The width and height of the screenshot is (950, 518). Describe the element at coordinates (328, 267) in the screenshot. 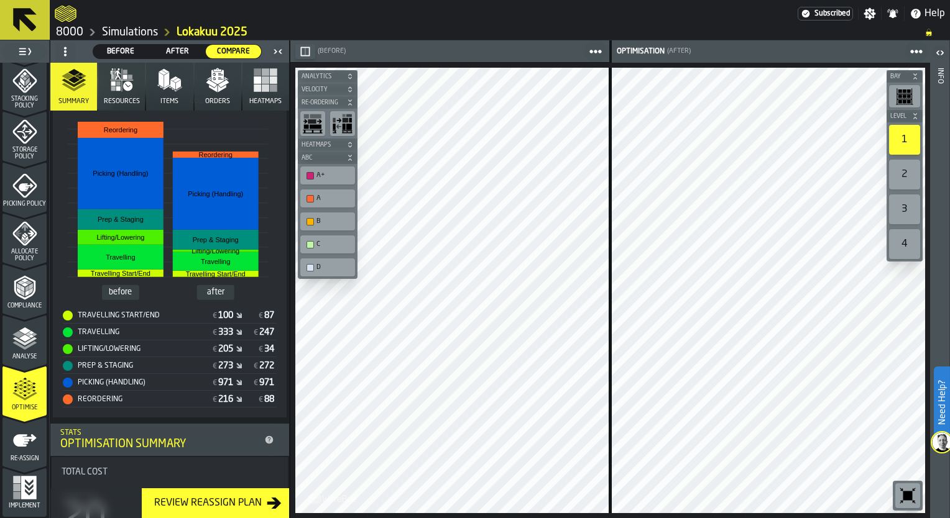

I see `div: D` at that location.